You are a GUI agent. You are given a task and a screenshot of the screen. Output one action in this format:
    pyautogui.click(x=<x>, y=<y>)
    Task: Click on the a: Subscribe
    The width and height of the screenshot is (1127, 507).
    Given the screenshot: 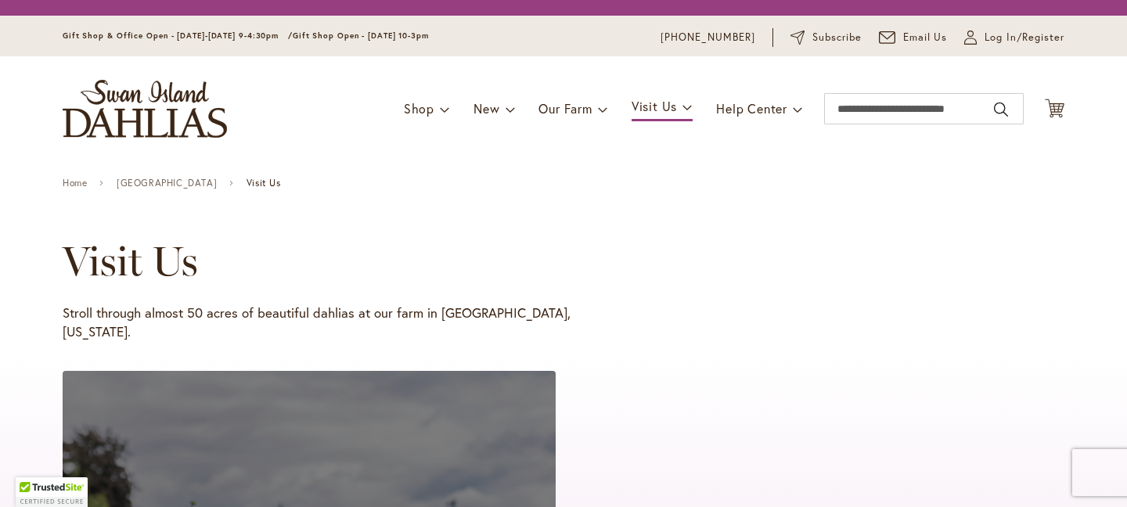 What is the action you would take?
    pyautogui.click(x=826, y=38)
    